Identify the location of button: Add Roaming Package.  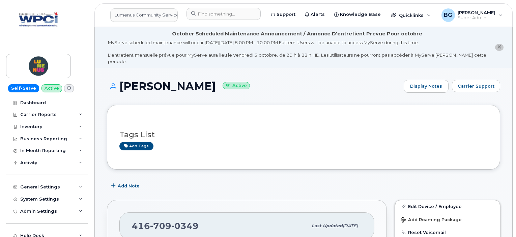
(448, 219).